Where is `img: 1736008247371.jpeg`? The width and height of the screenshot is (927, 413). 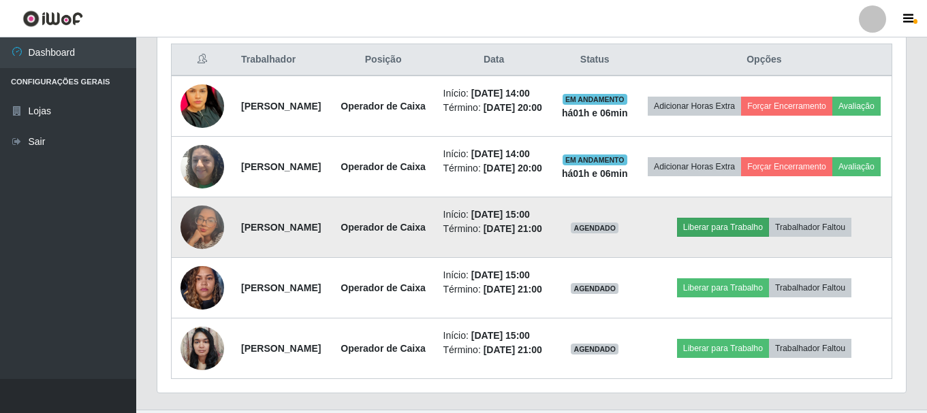
img: 1736008247371.jpeg is located at coordinates (202, 348).